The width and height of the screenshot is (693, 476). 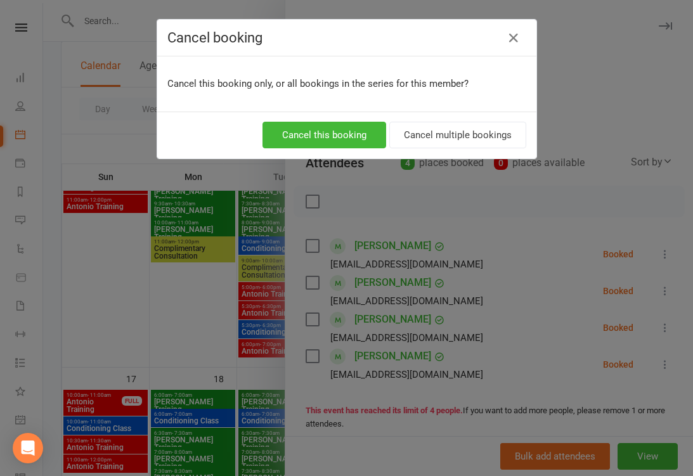 I want to click on button: Close, so click(x=514, y=38).